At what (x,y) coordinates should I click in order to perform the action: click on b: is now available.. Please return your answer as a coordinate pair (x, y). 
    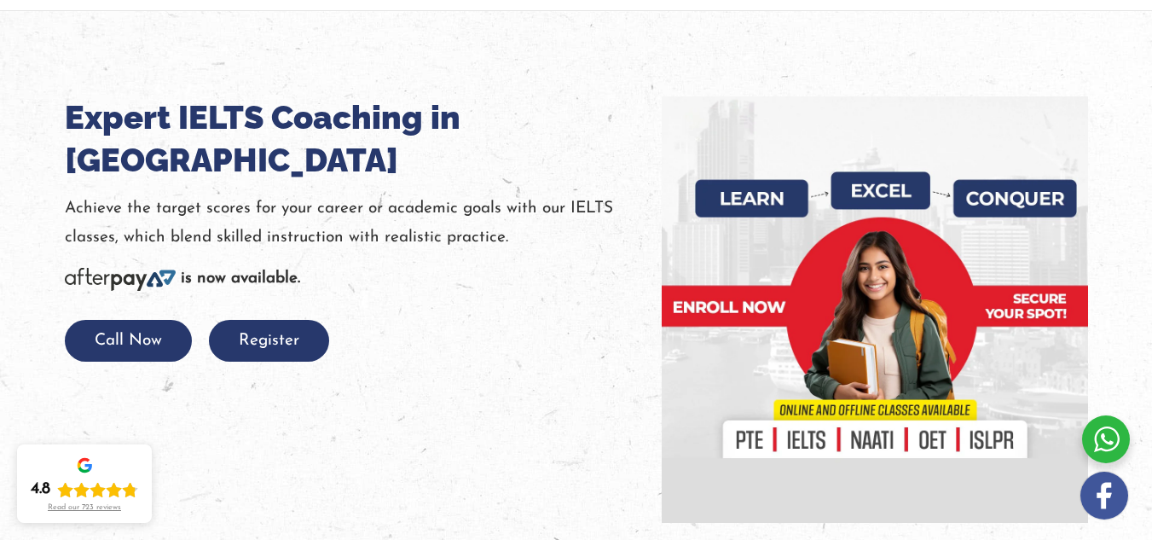
    Looking at the image, I should click on (240, 278).